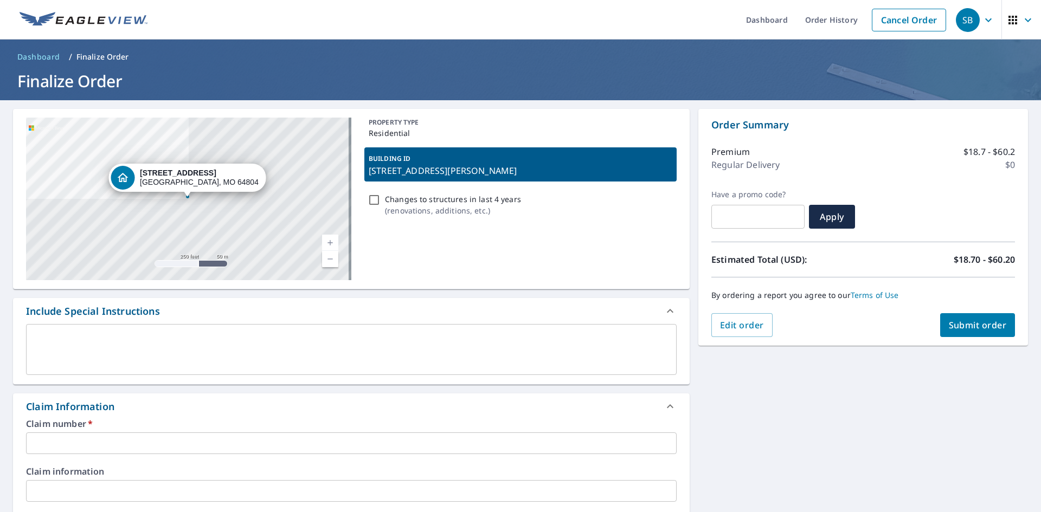  What do you see at coordinates (745, 165) in the screenshot?
I see `p: Regular Delivery` at bounding box center [745, 165].